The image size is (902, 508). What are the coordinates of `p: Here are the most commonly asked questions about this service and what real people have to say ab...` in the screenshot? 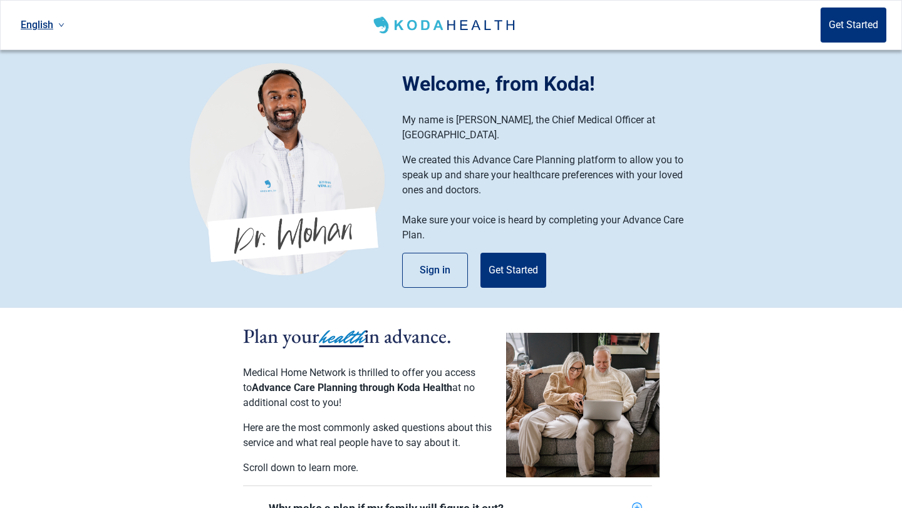 It's located at (368, 436).